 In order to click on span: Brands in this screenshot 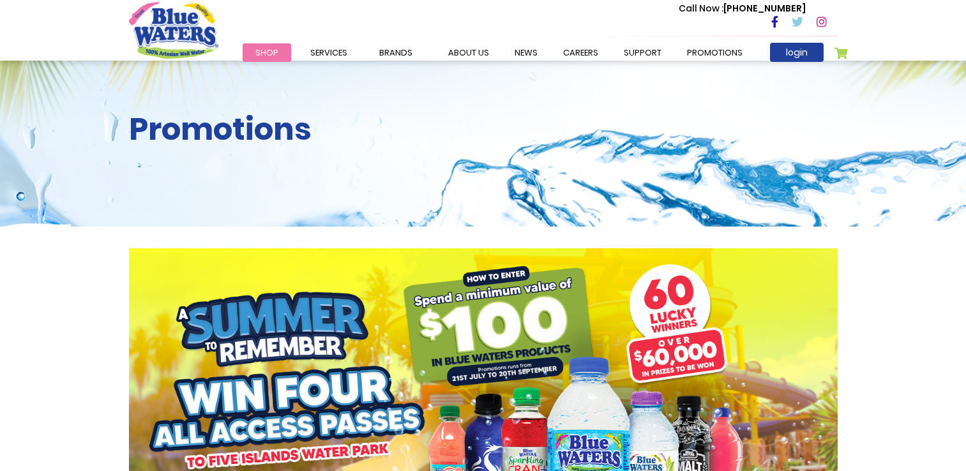, I will do `click(396, 52)`.